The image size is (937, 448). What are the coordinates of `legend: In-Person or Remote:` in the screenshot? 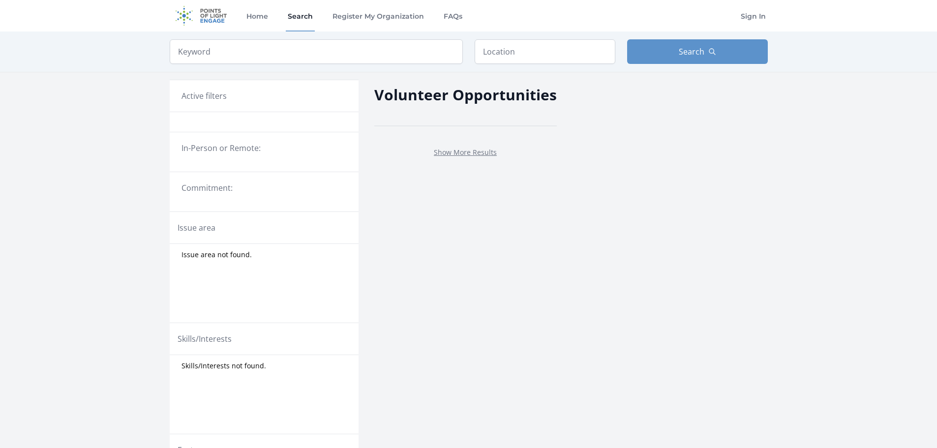 It's located at (264, 148).